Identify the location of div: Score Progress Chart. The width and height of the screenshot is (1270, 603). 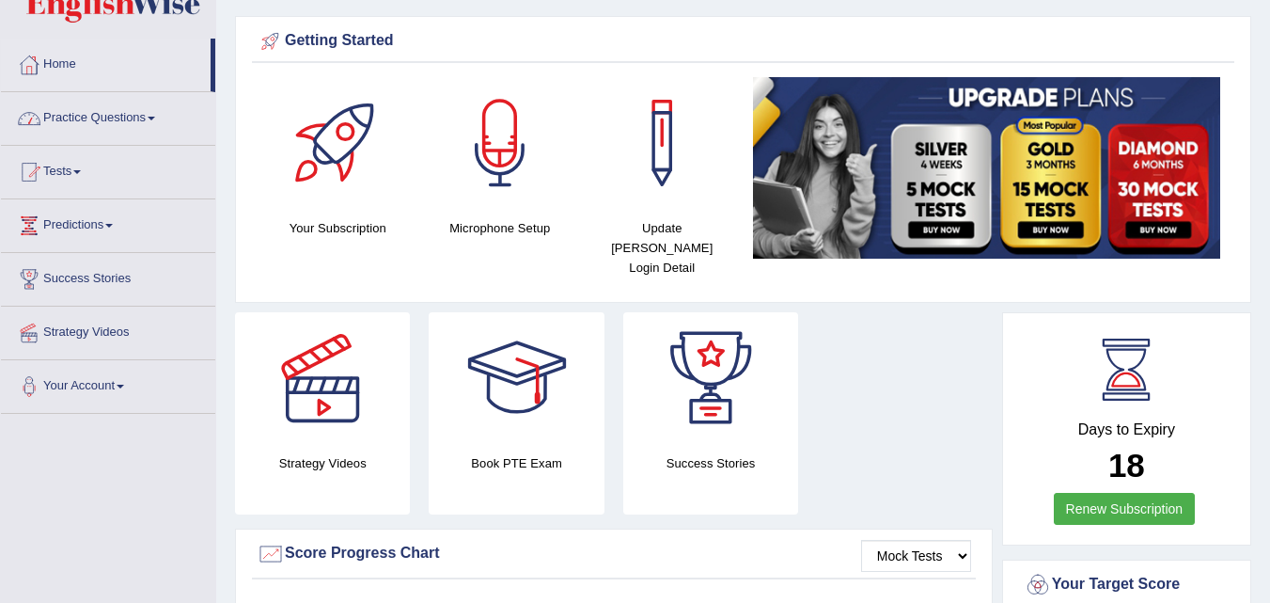
(614, 554).